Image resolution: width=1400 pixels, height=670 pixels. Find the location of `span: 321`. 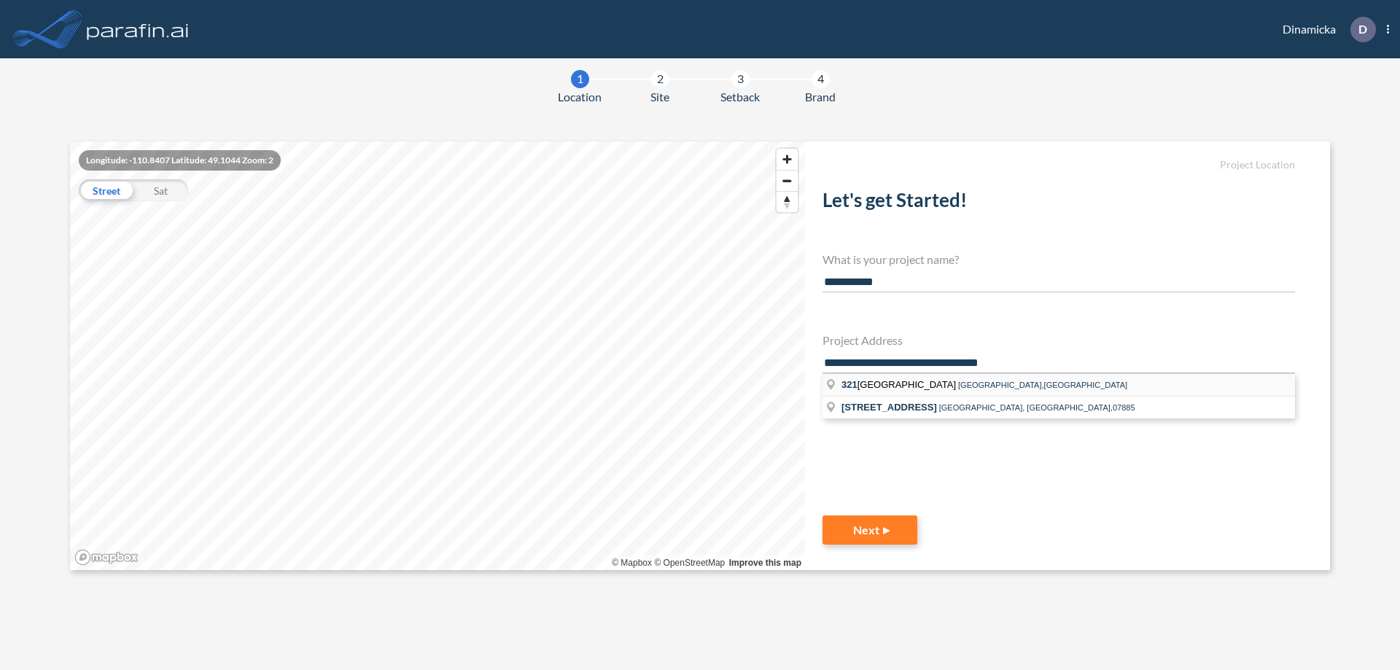

span: 321 is located at coordinates (850, 384).